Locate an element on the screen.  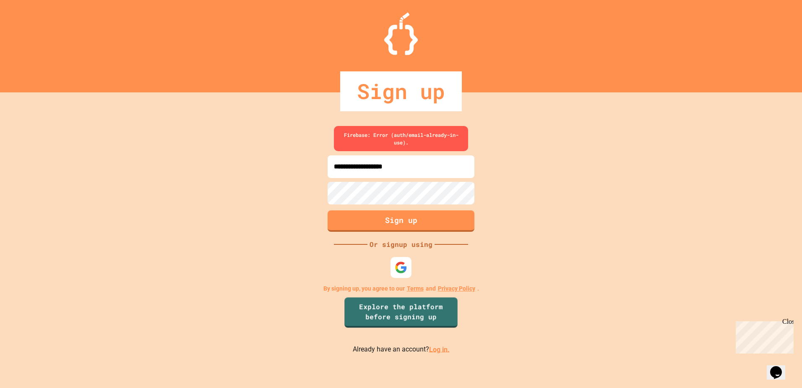
img: Logo.svg is located at coordinates (401, 34).